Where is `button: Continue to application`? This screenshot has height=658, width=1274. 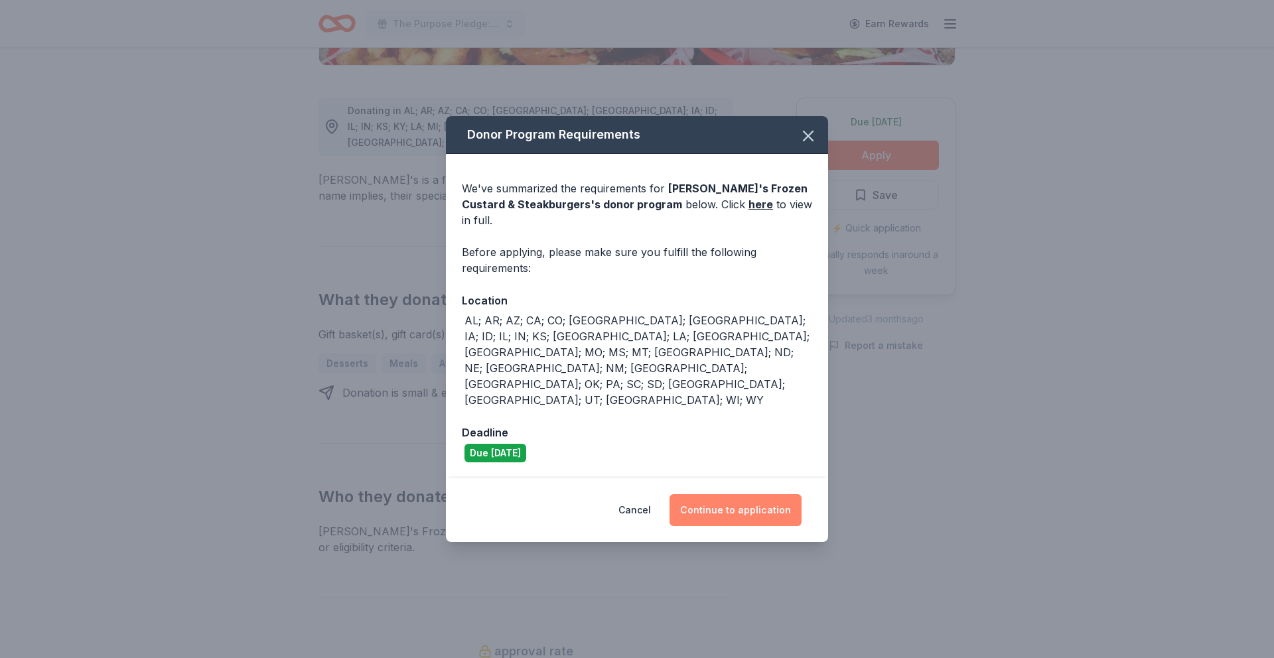
button: Continue to application is located at coordinates (735, 510).